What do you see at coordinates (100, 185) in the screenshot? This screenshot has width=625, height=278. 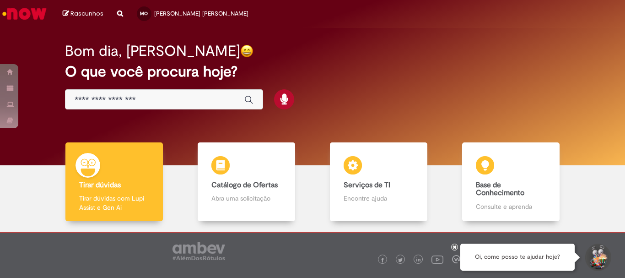 I see `b: Tirar dúvidas` at bounding box center [100, 185].